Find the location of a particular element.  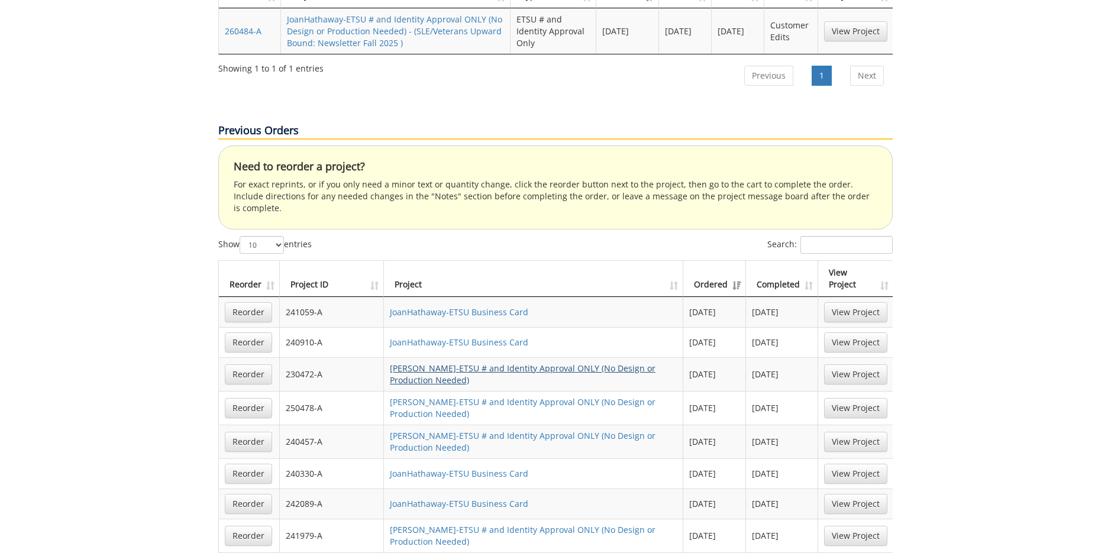

div: Showing 1 to 1 of 1 entries is located at coordinates (271, 66).